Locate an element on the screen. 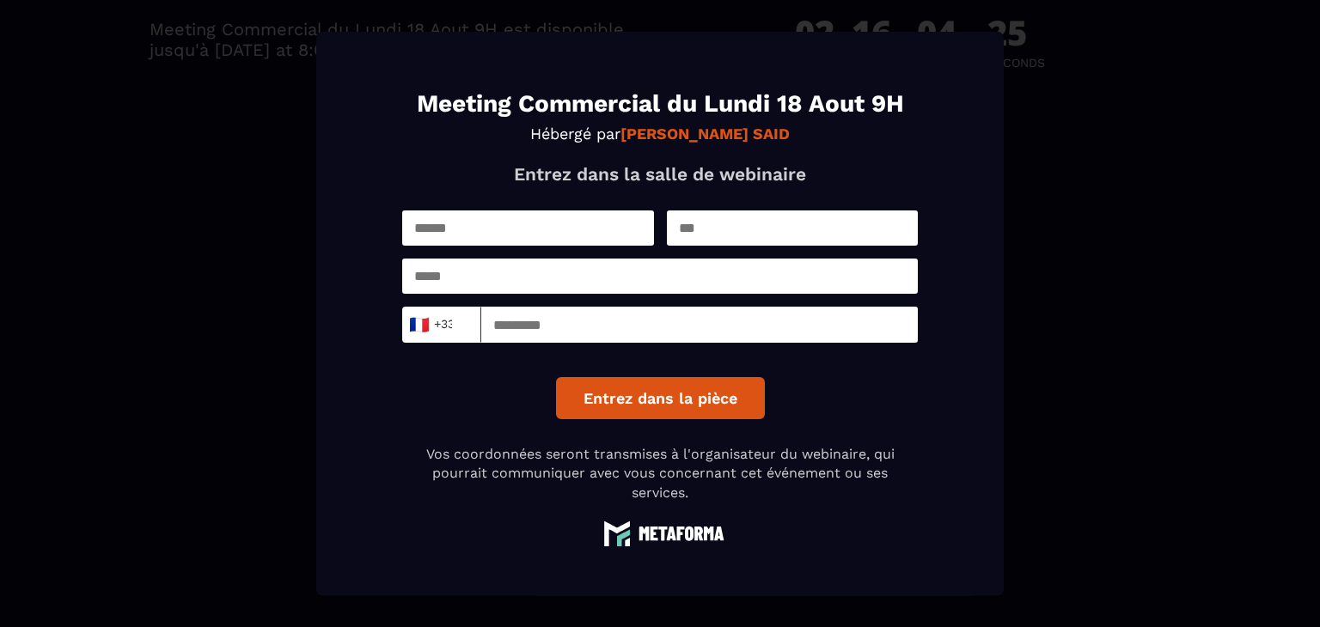  img: logo is located at coordinates (660, 533).